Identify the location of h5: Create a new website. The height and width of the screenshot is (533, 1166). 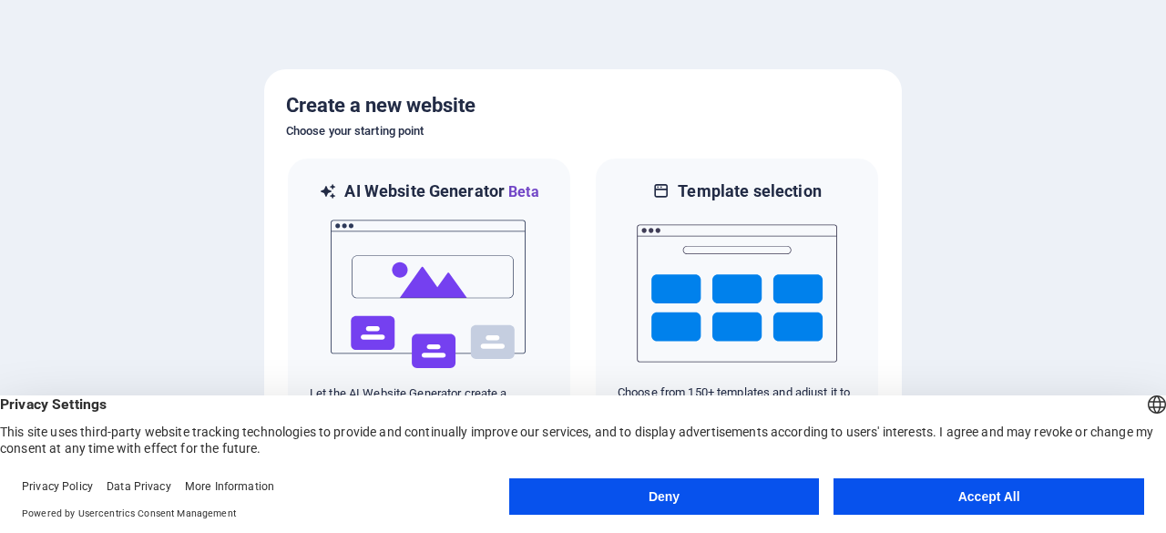
(583, 106).